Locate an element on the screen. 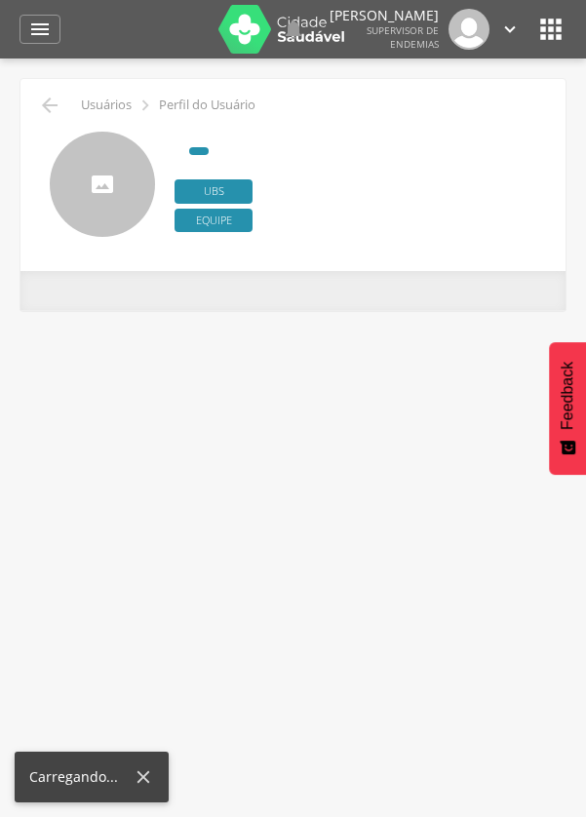 The height and width of the screenshot is (817, 586). button: Feedback - Mostrar pesquisa is located at coordinates (568, 409).